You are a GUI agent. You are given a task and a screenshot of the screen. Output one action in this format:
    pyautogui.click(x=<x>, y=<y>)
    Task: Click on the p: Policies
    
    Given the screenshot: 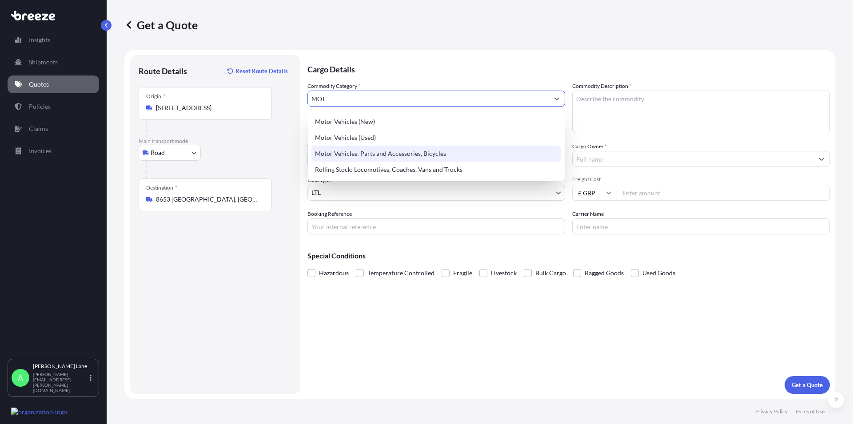 What is the action you would take?
    pyautogui.click(x=40, y=107)
    